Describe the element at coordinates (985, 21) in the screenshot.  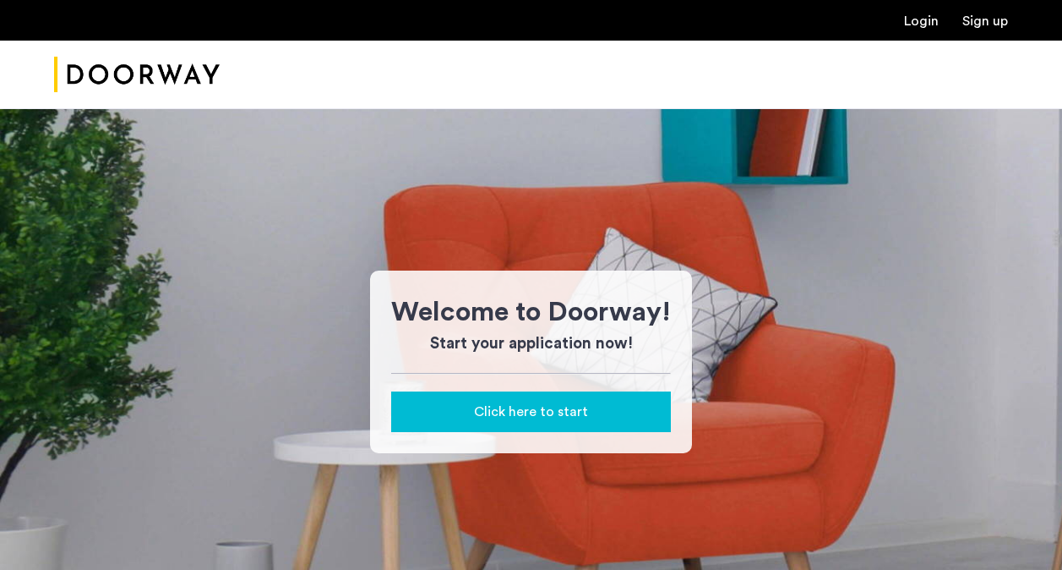
I see `a: Registration` at that location.